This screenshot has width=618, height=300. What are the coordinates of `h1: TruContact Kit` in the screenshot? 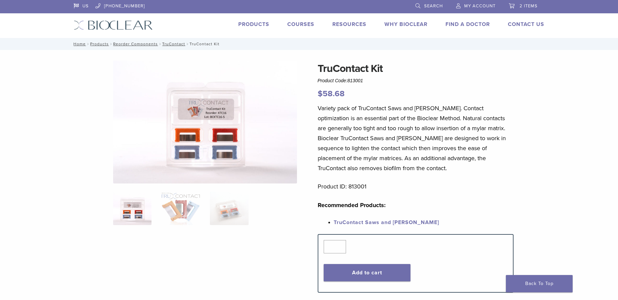 It's located at (416, 69).